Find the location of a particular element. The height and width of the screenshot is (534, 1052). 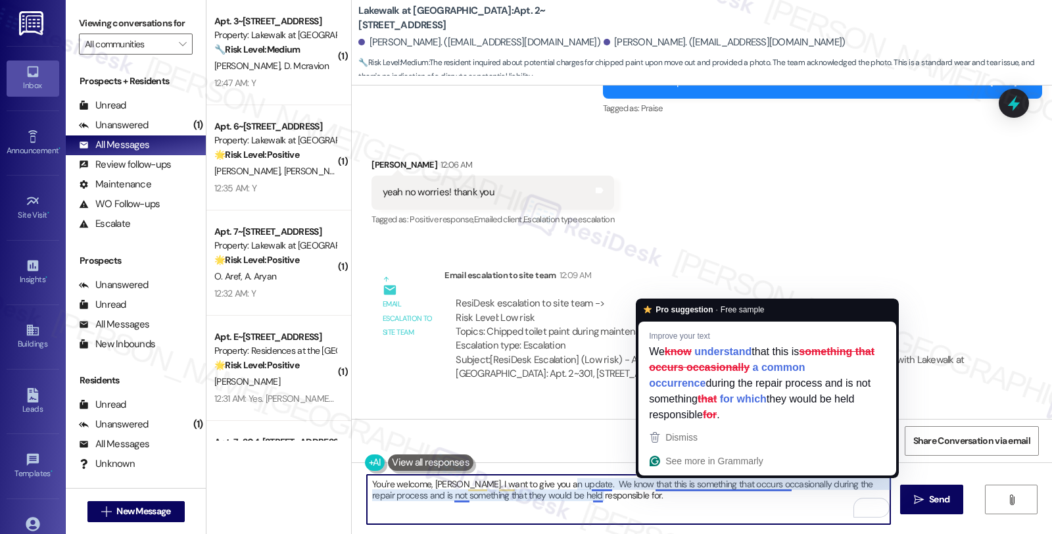

textarea: To enrich screen reader interactions, please activate Accessibility in Grammarly extension settings is located at coordinates (628, 499).